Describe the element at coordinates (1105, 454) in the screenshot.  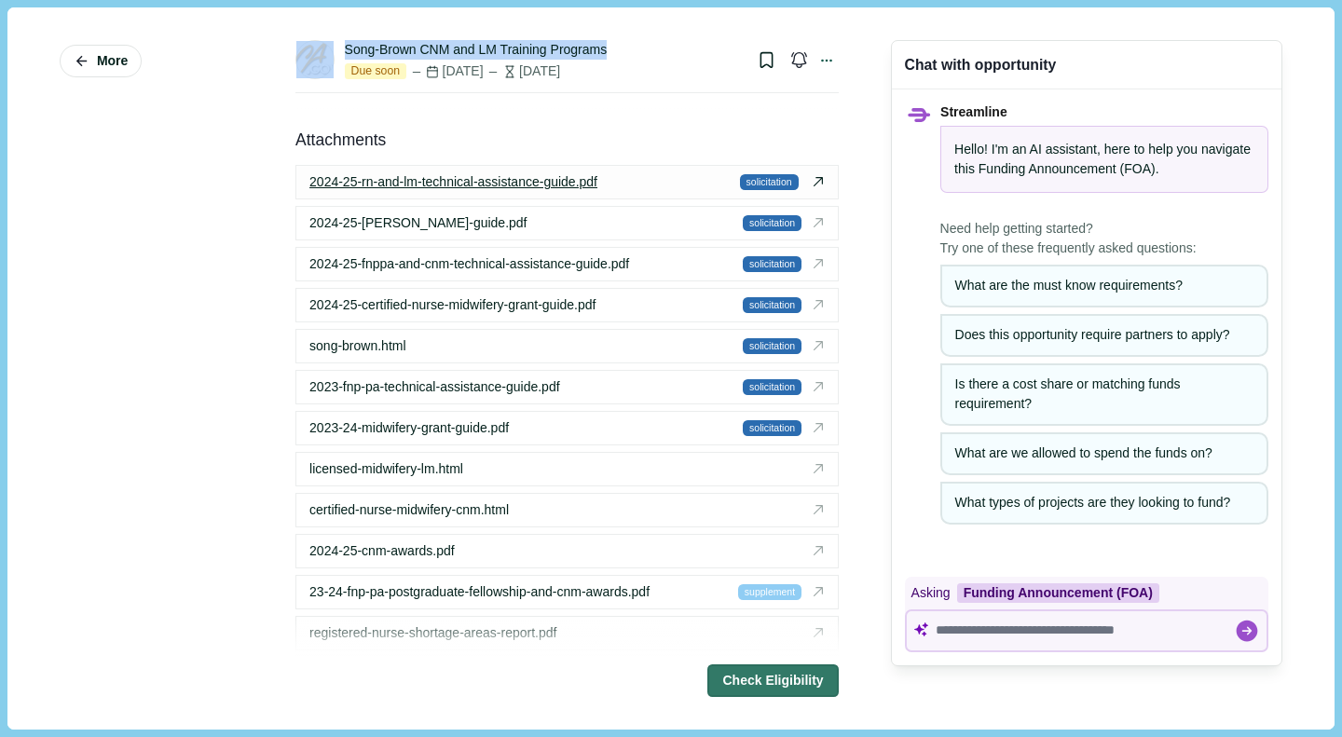
I see `button: What are we allowed to spend the funds on?` at that location.